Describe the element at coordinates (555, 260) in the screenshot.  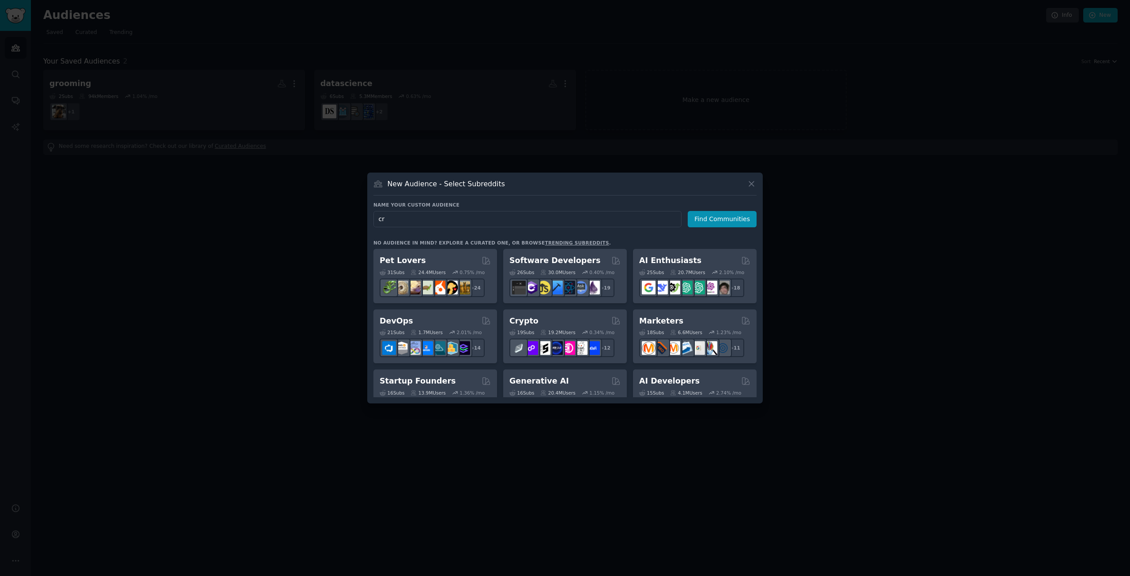
I see `h2: Software Developers` at that location.